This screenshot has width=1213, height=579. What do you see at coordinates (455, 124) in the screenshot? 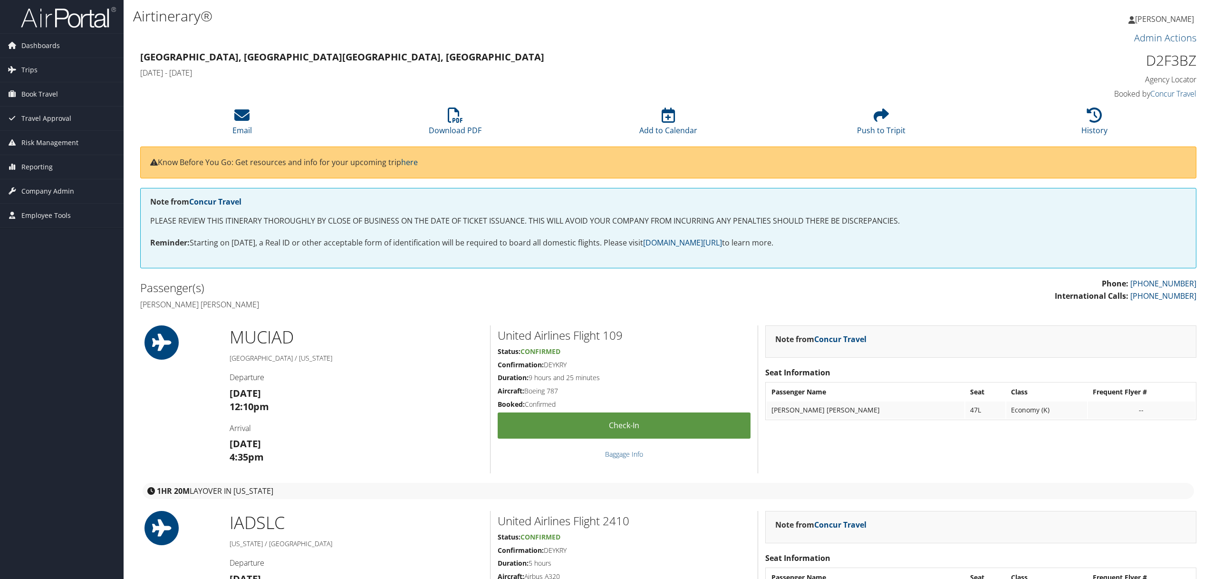
I see `a: Download PDF` at bounding box center [455, 124].